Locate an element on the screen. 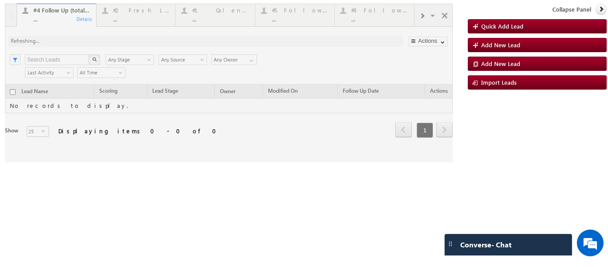  span: Import Leads is located at coordinates (499, 82).